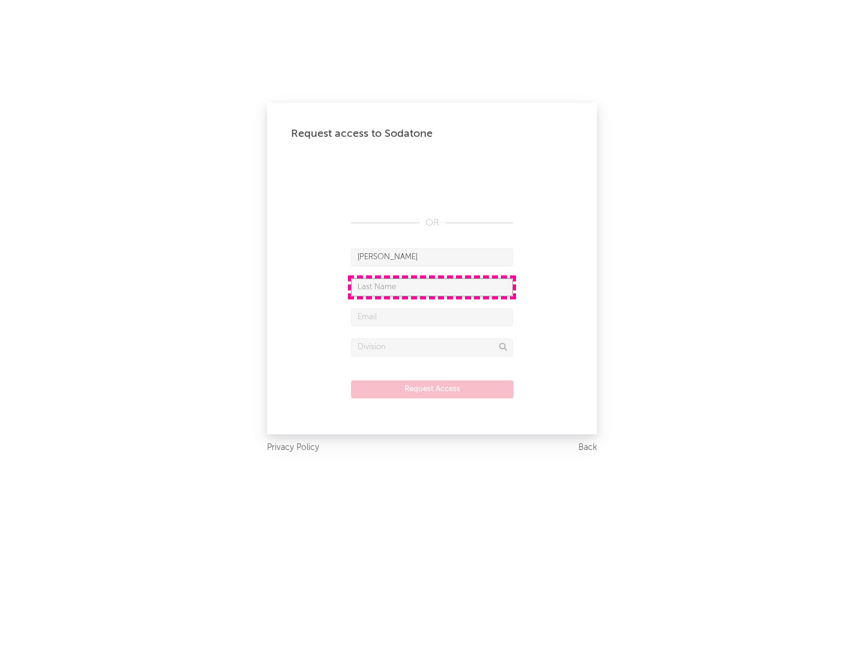 Image resolution: width=864 pixels, height=660 pixels. What do you see at coordinates (432, 389) in the screenshot?
I see `button: Request Access` at bounding box center [432, 389].